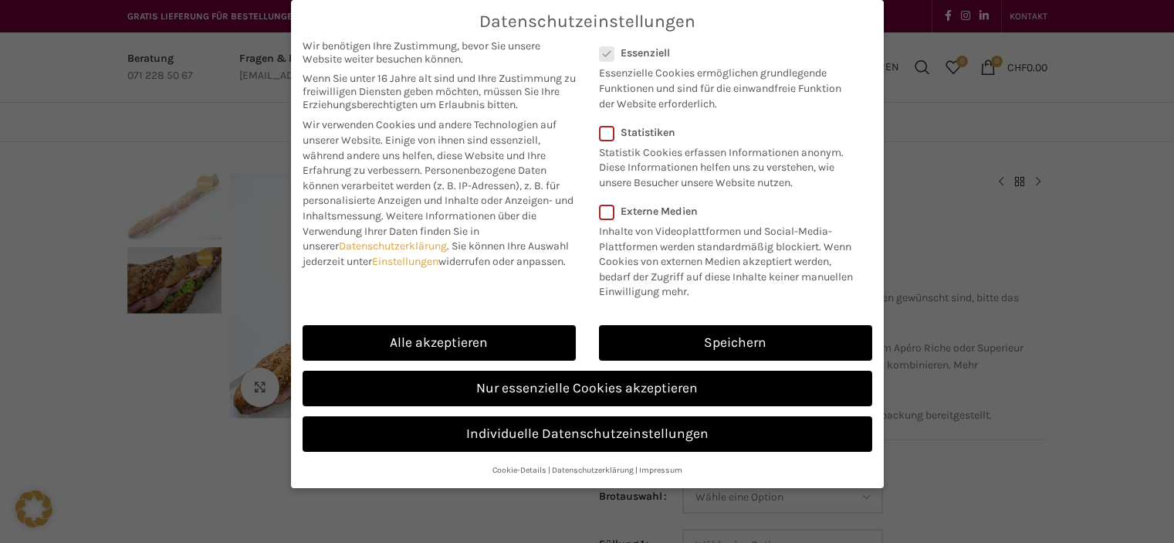  I want to click on span: Wir verwenden Cookies und andere Technologien auf unserer Website. Einige von ihnen sind essenzie..., so click(429, 147).